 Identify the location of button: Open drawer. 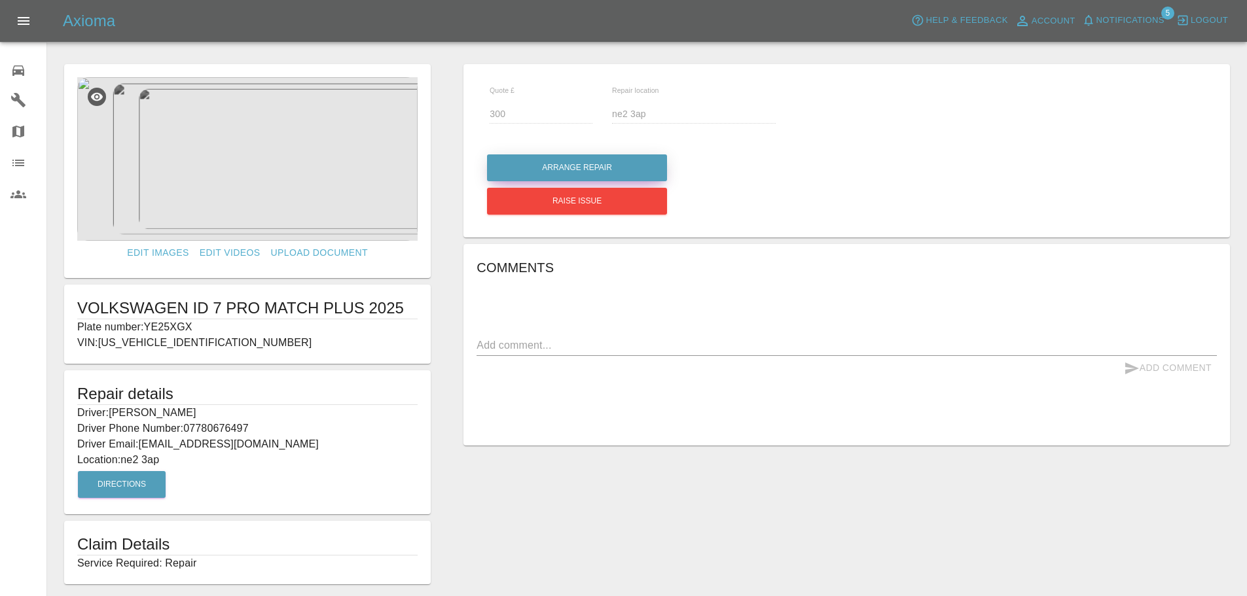
(24, 21).